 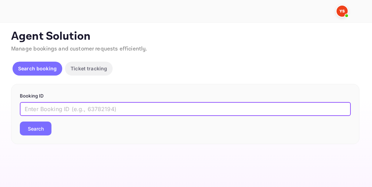 I want to click on button: Search, so click(x=35, y=128).